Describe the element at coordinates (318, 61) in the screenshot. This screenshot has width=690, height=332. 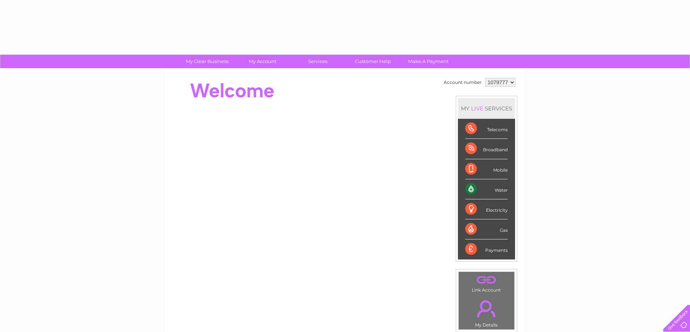
I see `a: Services` at that location.